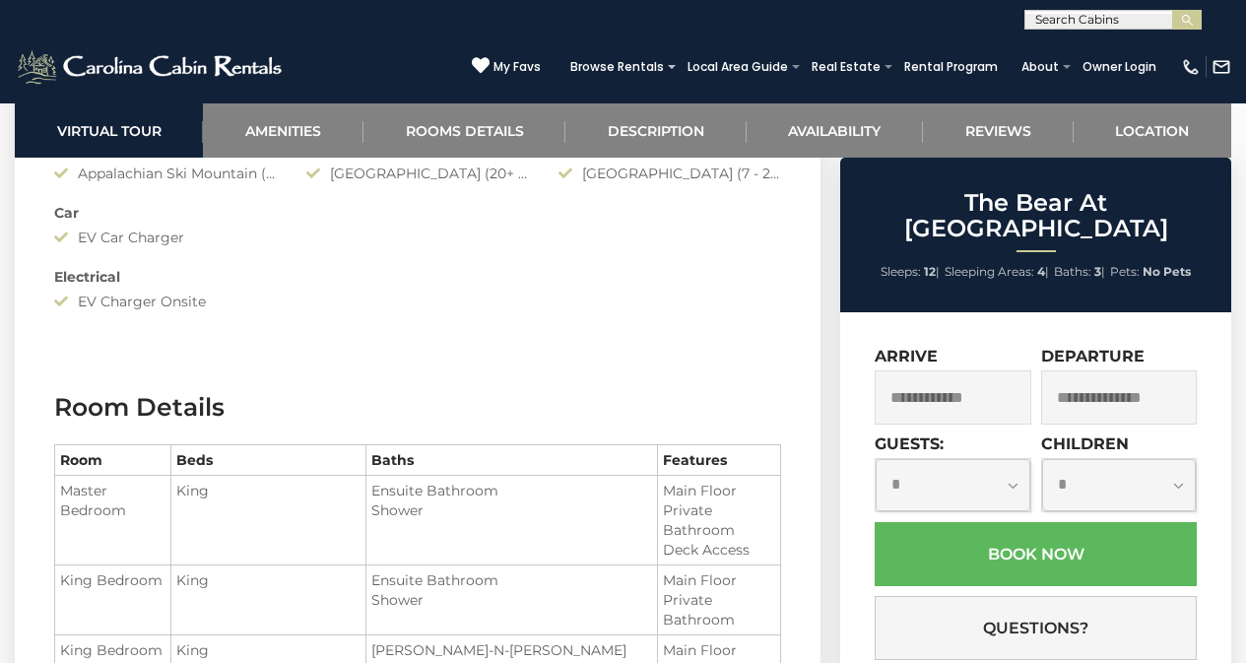 The height and width of the screenshot is (663, 1246). What do you see at coordinates (930, 271) in the screenshot?
I see `strong: 12` at bounding box center [930, 271].